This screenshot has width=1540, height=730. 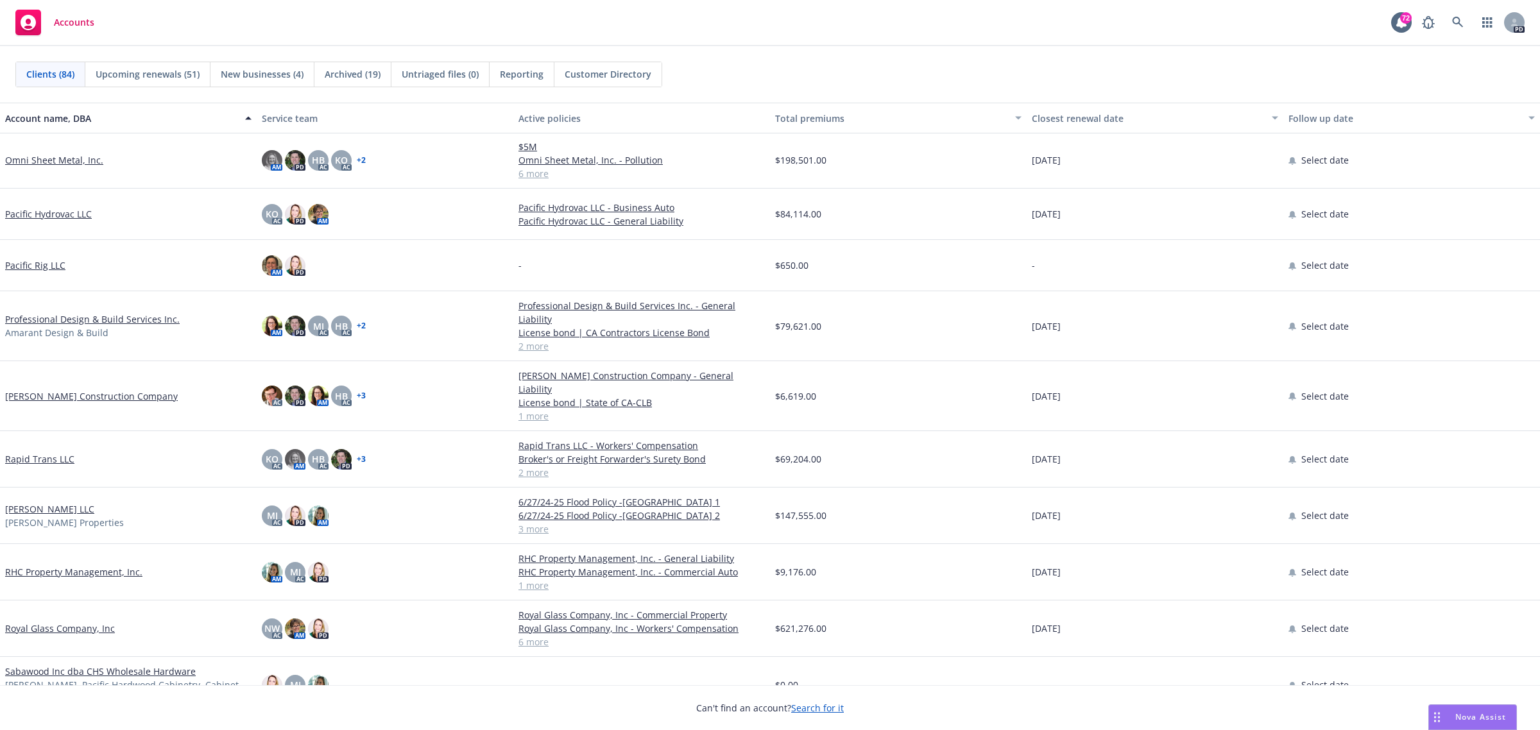 What do you see at coordinates (35, 265) in the screenshot?
I see `a: Pacific Rig LLC` at bounding box center [35, 265].